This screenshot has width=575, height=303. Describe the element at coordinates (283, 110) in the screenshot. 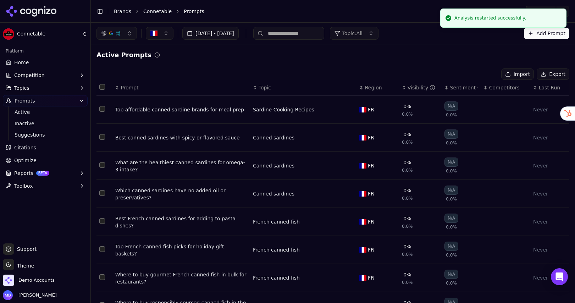

I see `a: Sardine Cooking Recipes` at that location.